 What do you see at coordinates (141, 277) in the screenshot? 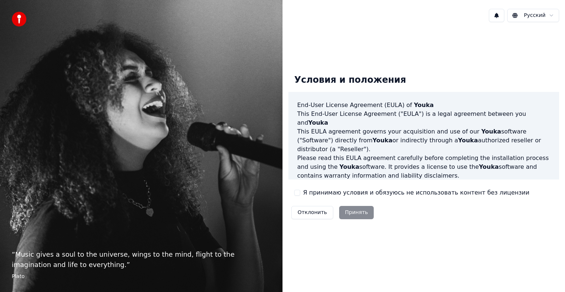
I see `footer: Plato` at bounding box center [141, 277].